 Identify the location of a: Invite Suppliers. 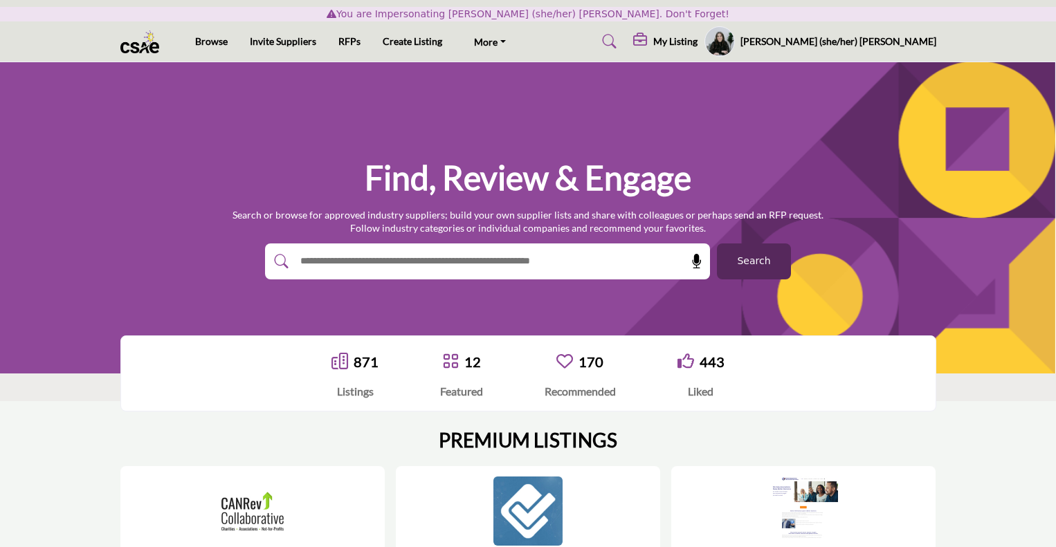
(283, 41).